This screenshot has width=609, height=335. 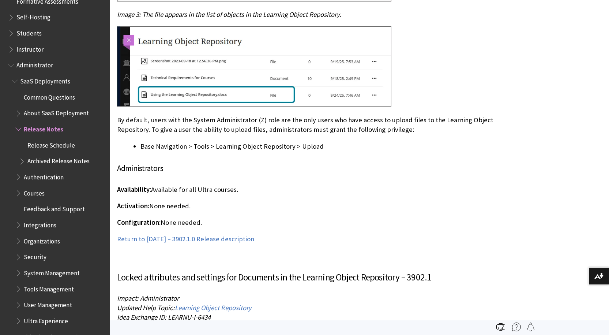 What do you see at coordinates (305, 190) in the screenshot?
I see `p: Available for all Ultra courses.` at bounding box center [305, 190].